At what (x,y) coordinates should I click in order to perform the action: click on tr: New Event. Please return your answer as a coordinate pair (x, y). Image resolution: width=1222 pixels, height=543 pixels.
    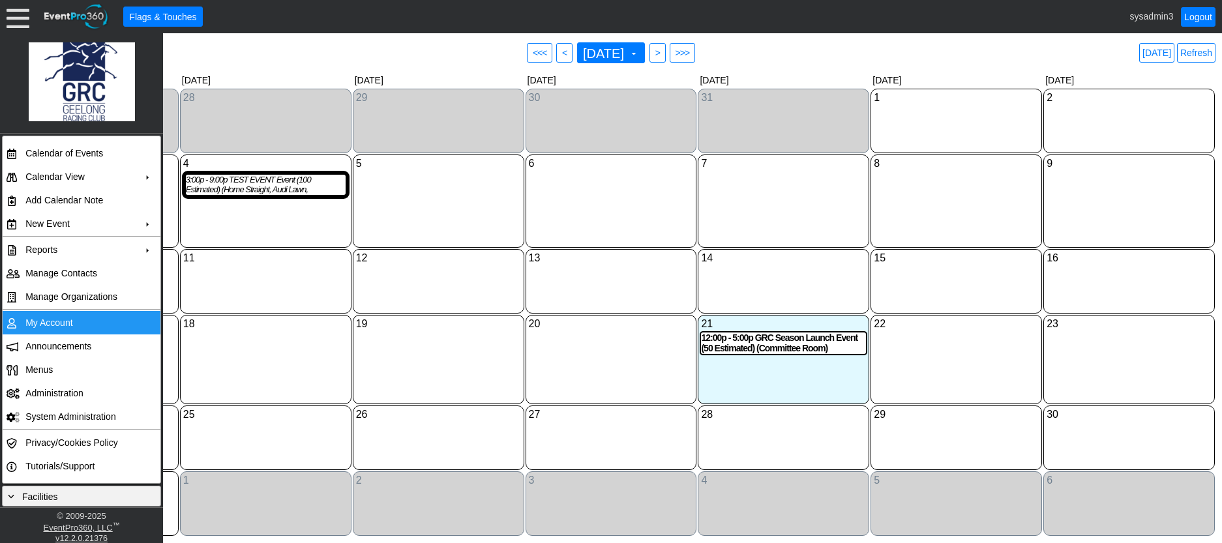
    Looking at the image, I should click on (82, 224).